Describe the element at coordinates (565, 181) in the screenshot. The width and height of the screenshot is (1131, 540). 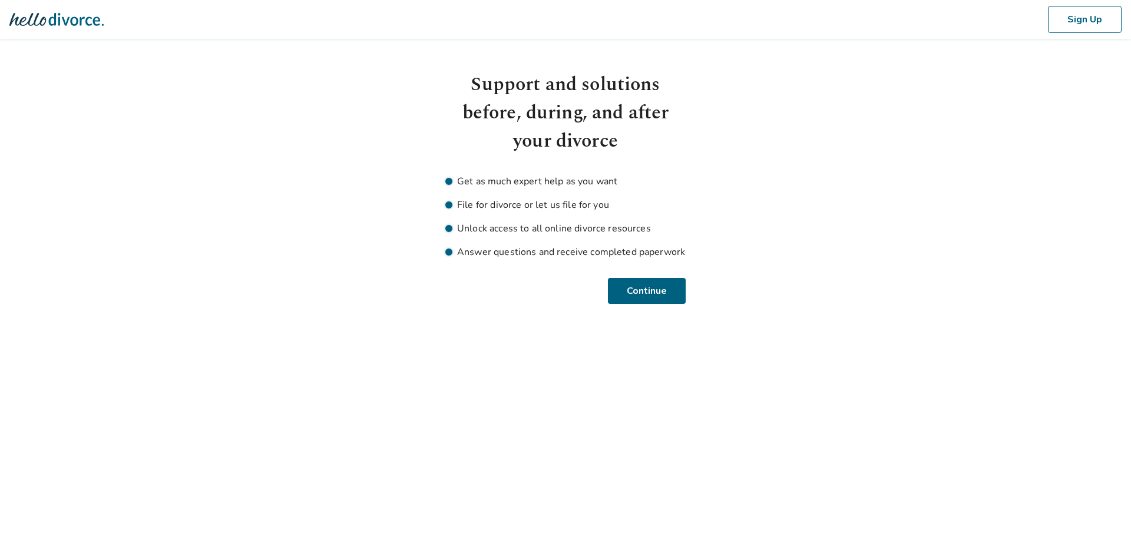
I see `li: Get as much expert help as you want` at that location.